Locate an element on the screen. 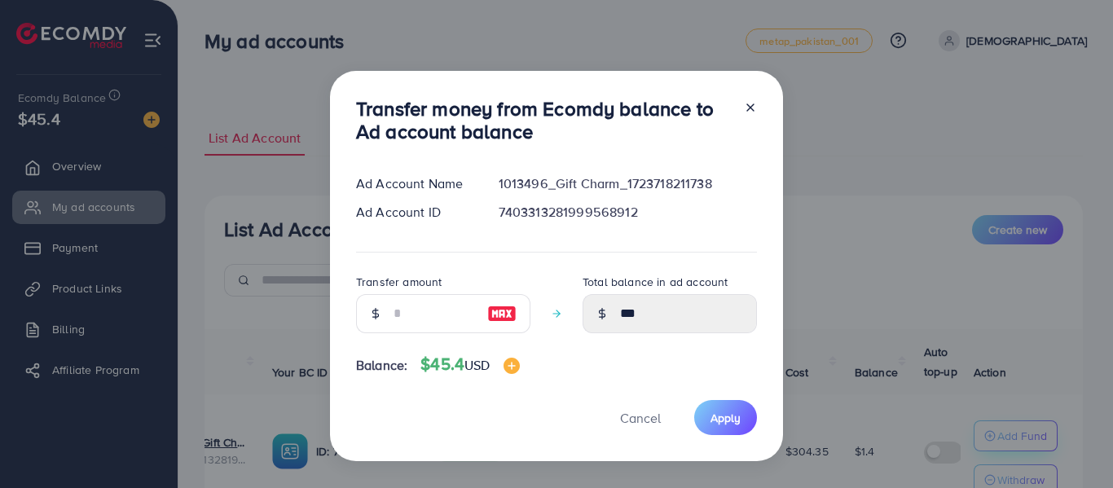 The height and width of the screenshot is (488, 1113). span: Cancel is located at coordinates (641, 418).